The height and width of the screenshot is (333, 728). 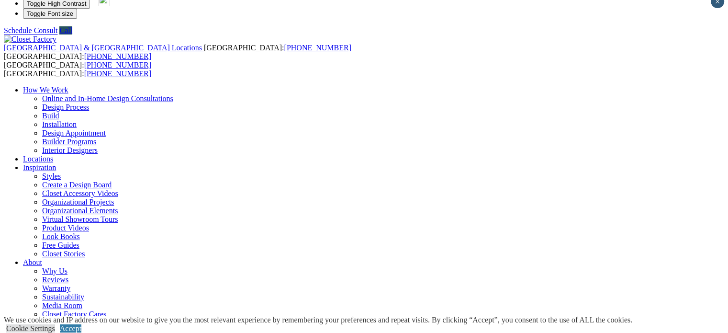 I want to click on span: Toggle Font size, so click(x=50, y=13).